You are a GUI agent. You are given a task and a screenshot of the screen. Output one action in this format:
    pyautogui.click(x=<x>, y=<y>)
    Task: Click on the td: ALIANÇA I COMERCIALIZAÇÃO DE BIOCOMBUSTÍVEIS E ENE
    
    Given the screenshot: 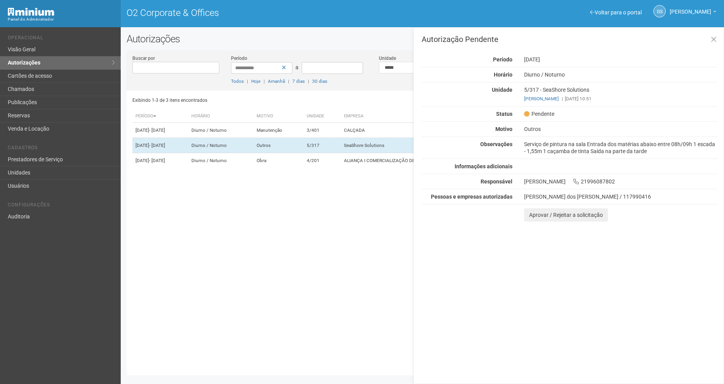 What is the action you would take?
    pyautogui.click(x=444, y=160)
    